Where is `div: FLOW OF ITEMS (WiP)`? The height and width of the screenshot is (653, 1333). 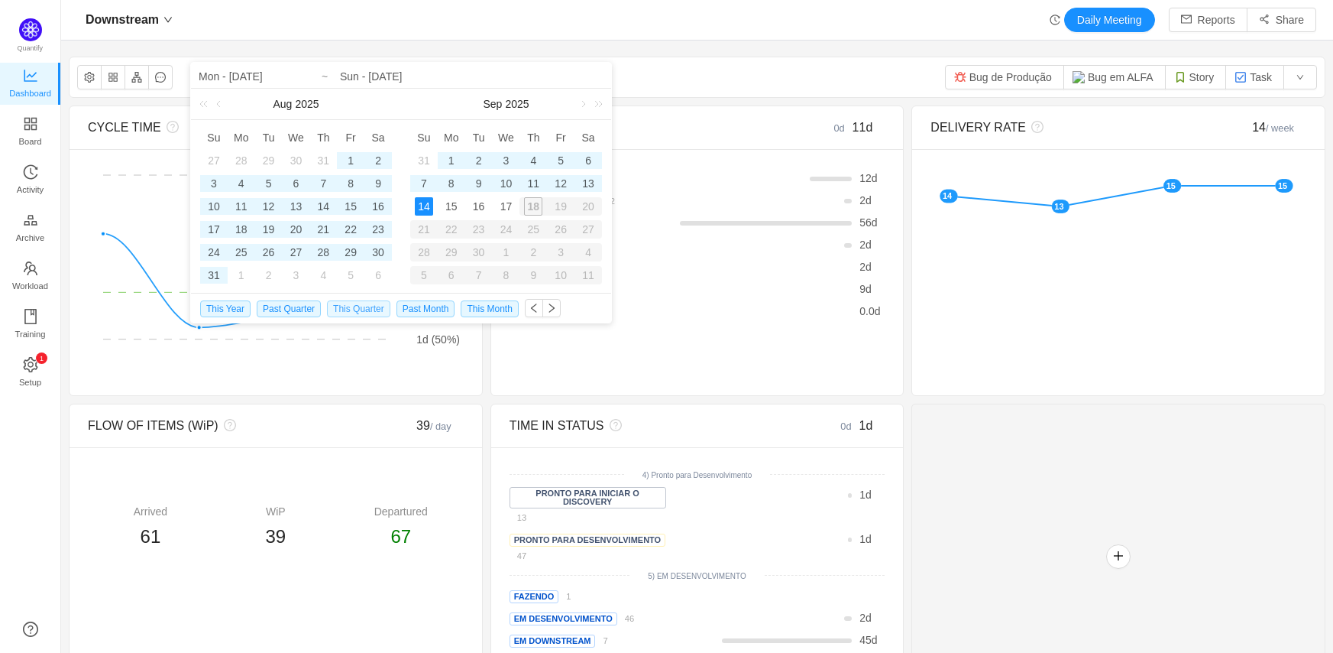 div: FLOW OF ITEMS (WiP) is located at coordinates (228, 426).